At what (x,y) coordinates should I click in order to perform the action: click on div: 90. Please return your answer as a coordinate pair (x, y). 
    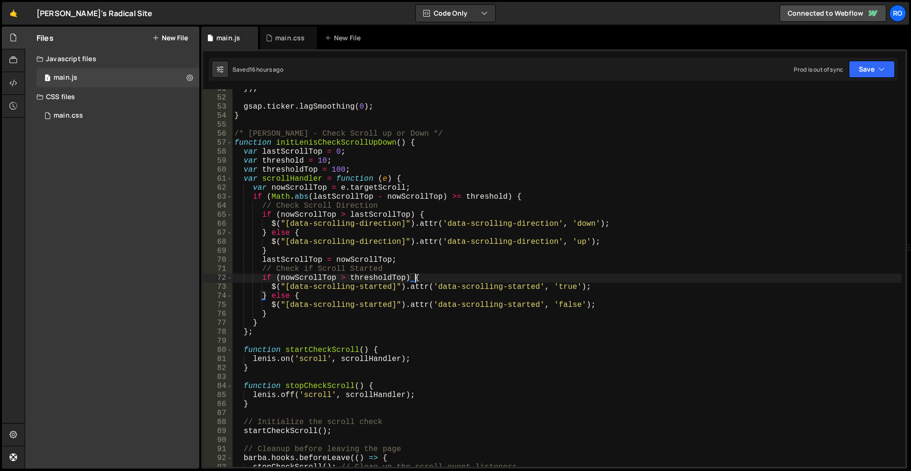
    Looking at the image, I should click on (218, 441).